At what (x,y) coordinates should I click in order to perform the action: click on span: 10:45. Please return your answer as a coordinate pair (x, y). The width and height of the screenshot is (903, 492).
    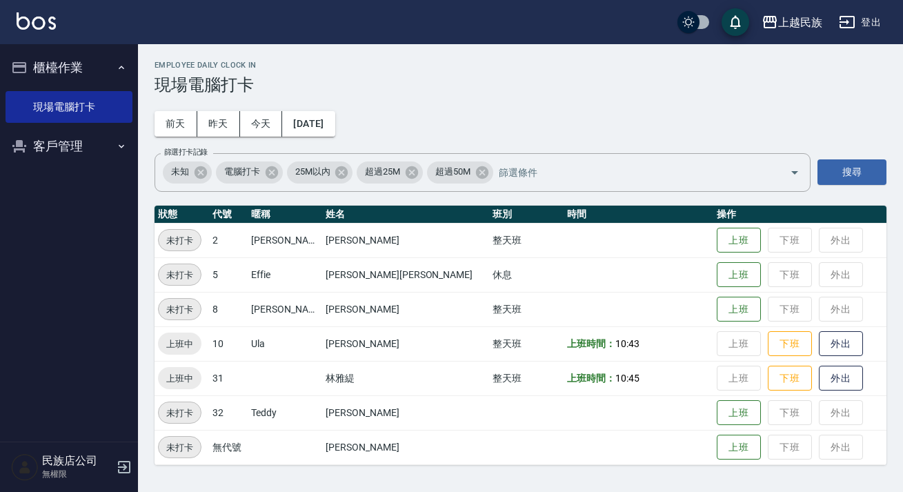
    Looking at the image, I should click on (627, 378).